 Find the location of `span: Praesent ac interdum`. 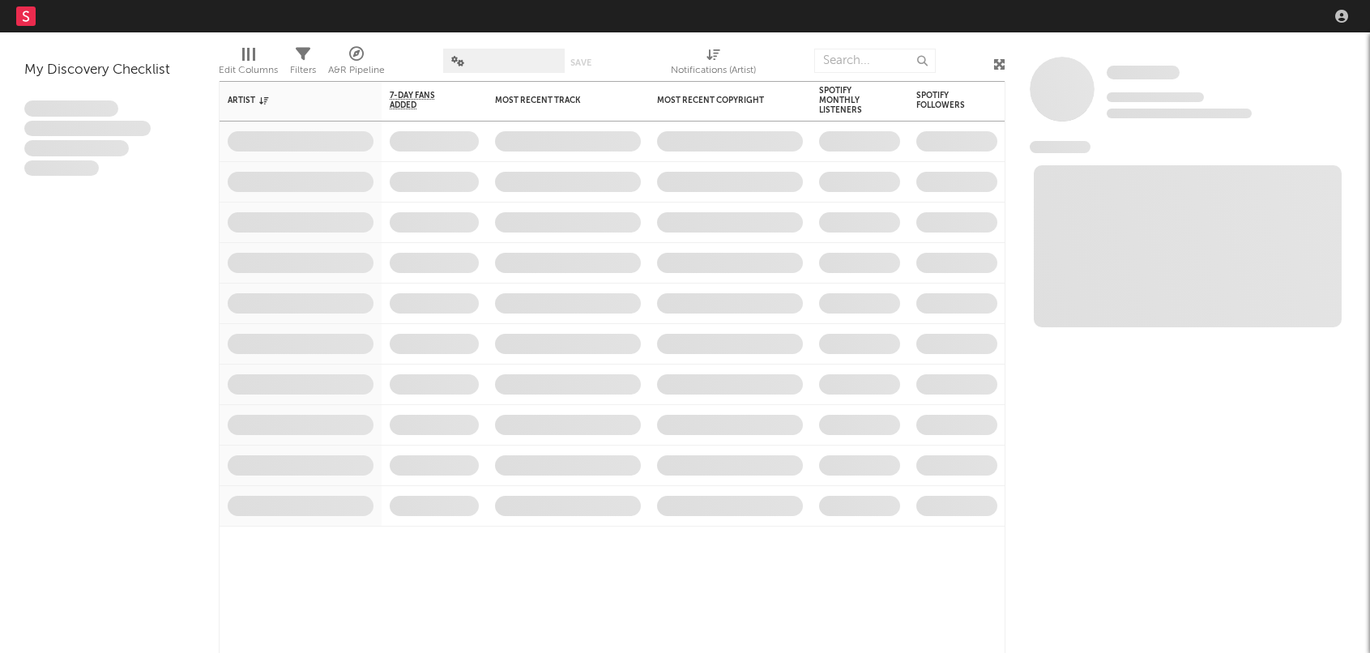

span: Praesent ac interdum is located at coordinates (76, 148).